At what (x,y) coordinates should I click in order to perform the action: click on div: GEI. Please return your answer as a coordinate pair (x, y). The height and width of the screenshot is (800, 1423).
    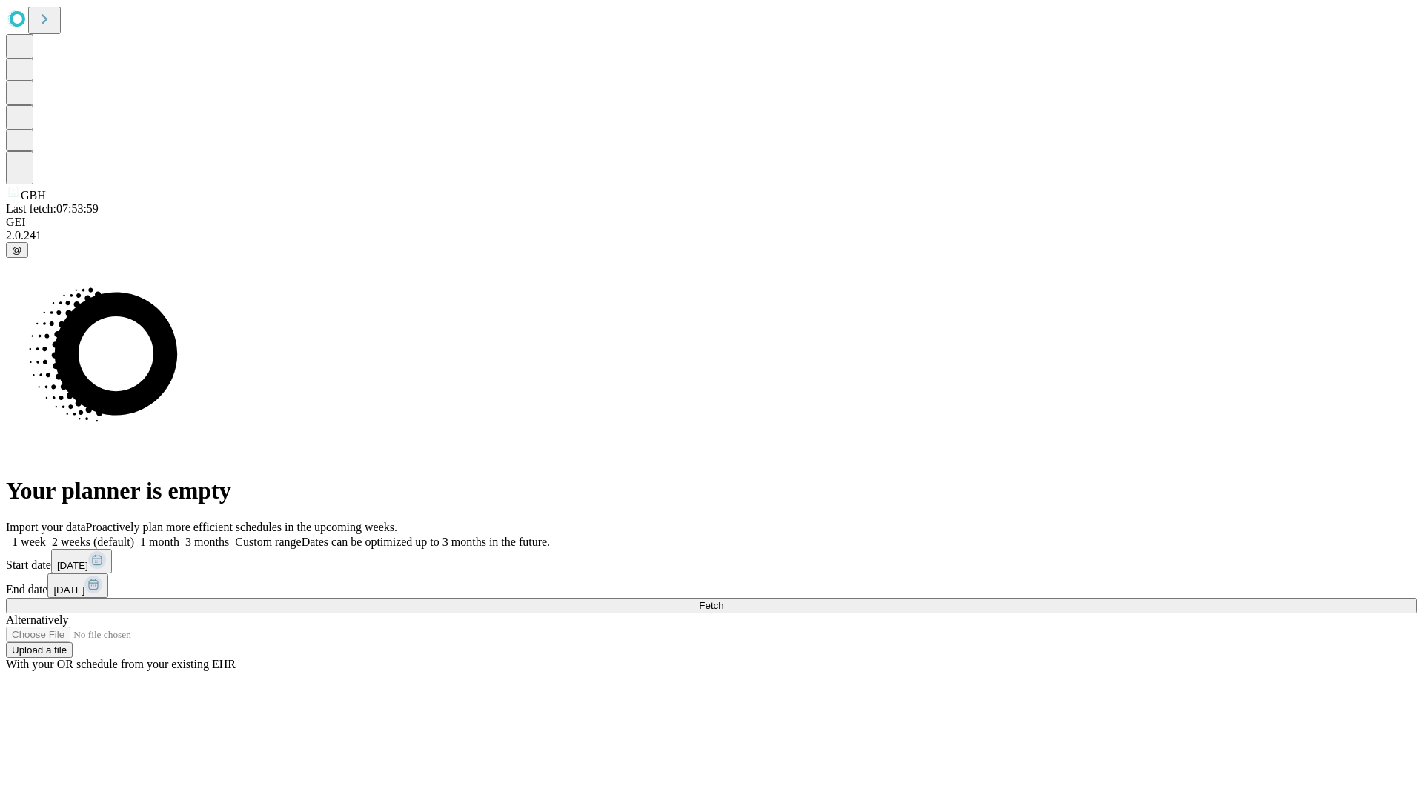
    Looking at the image, I should click on (711, 222).